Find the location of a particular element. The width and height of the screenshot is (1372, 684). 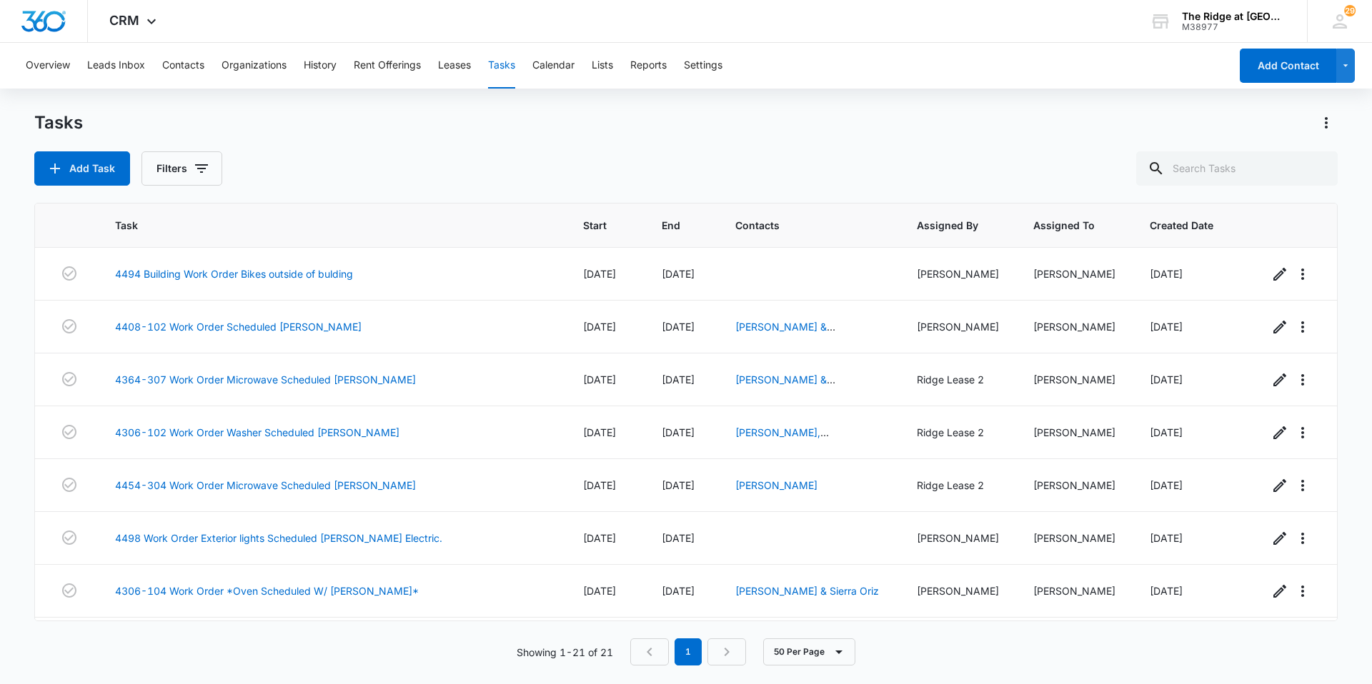

button: Overview is located at coordinates (48, 66).